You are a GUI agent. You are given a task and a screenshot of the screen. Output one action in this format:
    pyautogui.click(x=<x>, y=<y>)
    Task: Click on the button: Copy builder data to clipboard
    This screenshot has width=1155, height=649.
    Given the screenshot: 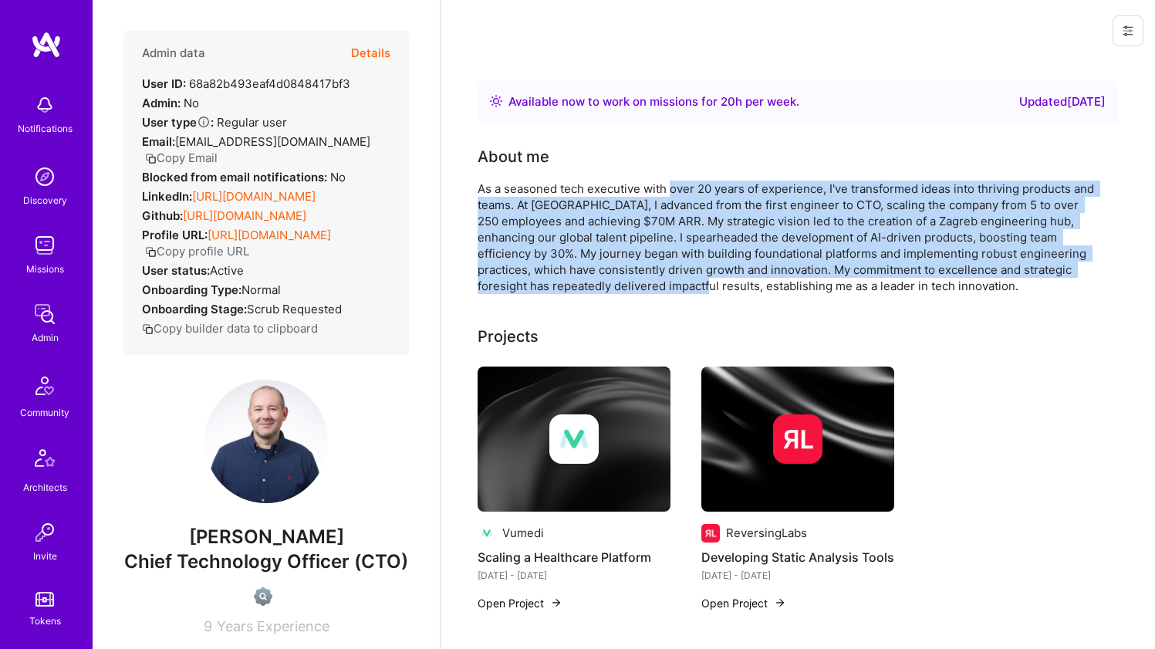 What is the action you would take?
    pyautogui.click(x=230, y=328)
    